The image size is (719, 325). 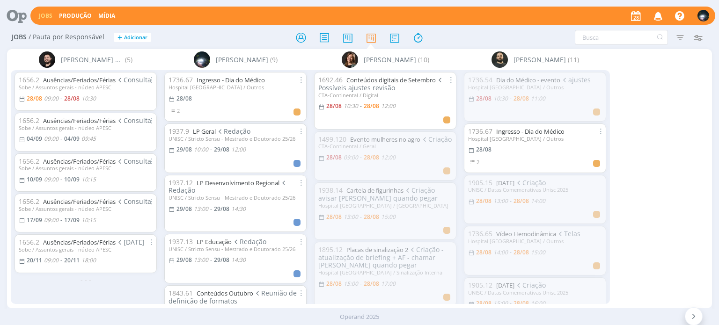 I want to click on span: (5), so click(x=129, y=59).